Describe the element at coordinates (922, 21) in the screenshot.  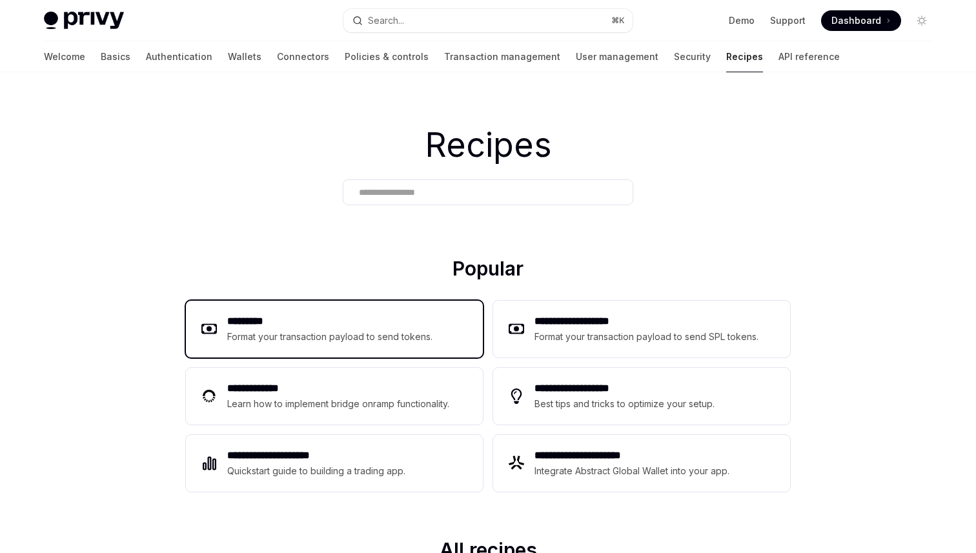
I see `button: Toggle dark mode` at that location.